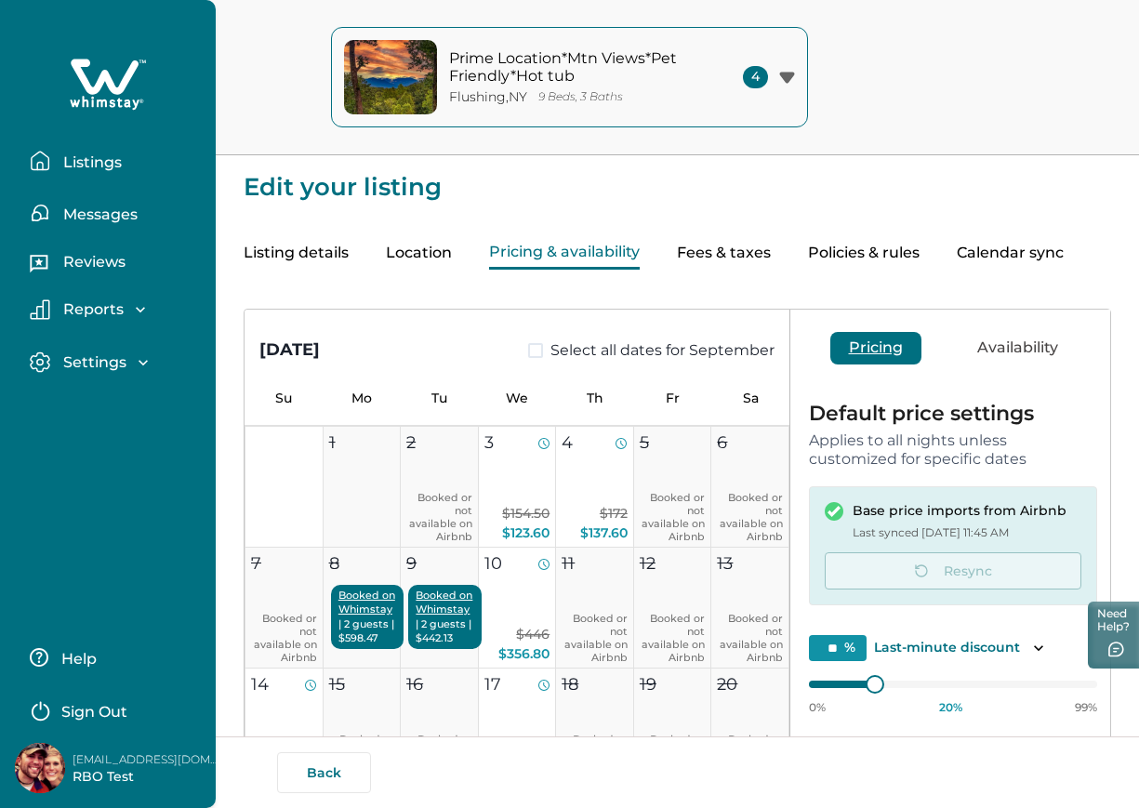 Image resolution: width=1139 pixels, height=808 pixels. I want to click on button: Reports, so click(115, 310).